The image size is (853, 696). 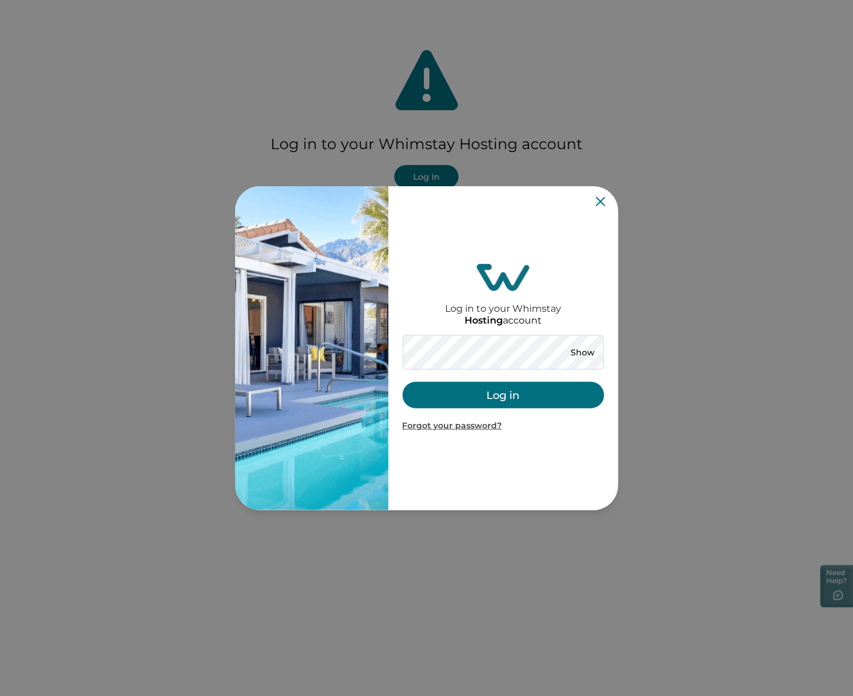 What do you see at coordinates (583, 353) in the screenshot?
I see `button: Show` at bounding box center [583, 353].